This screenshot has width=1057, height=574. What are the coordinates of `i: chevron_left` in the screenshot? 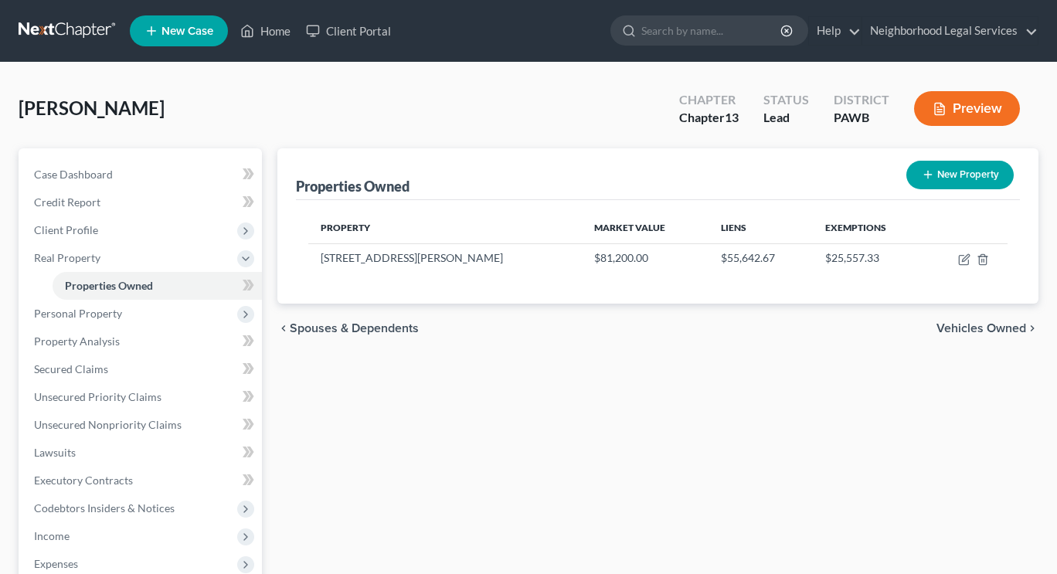 It's located at (284, 329).